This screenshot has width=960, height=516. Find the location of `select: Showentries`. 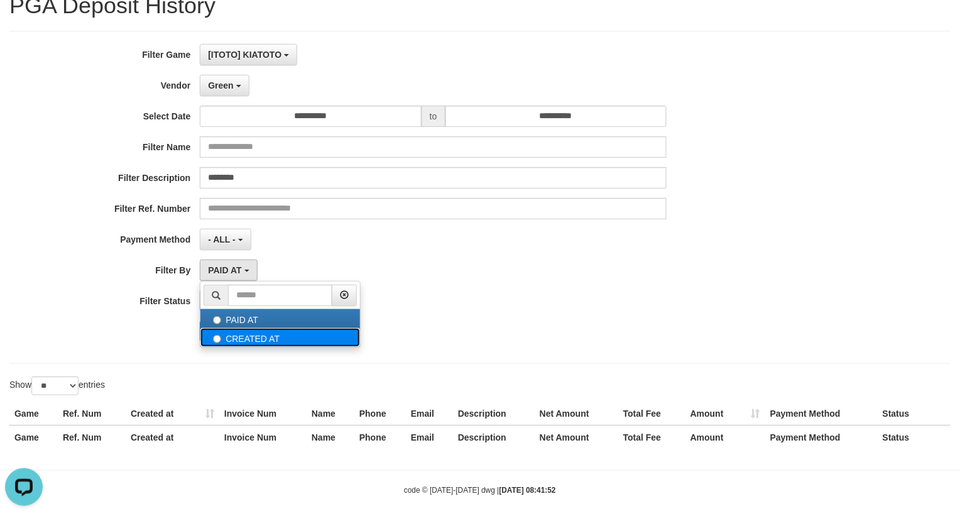

select: Showentries is located at coordinates (55, 386).